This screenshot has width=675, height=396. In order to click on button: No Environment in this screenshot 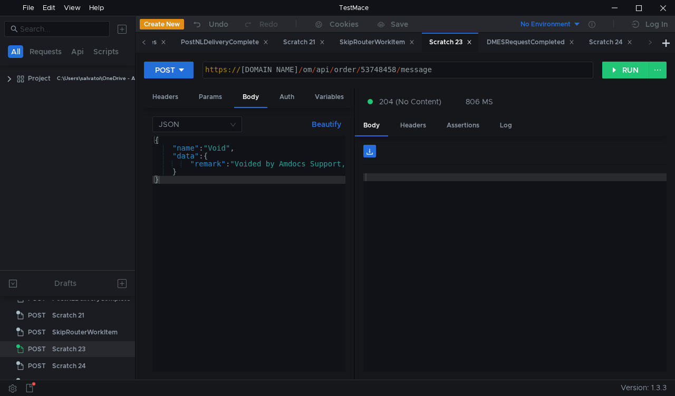, I will do `click(544, 24)`.